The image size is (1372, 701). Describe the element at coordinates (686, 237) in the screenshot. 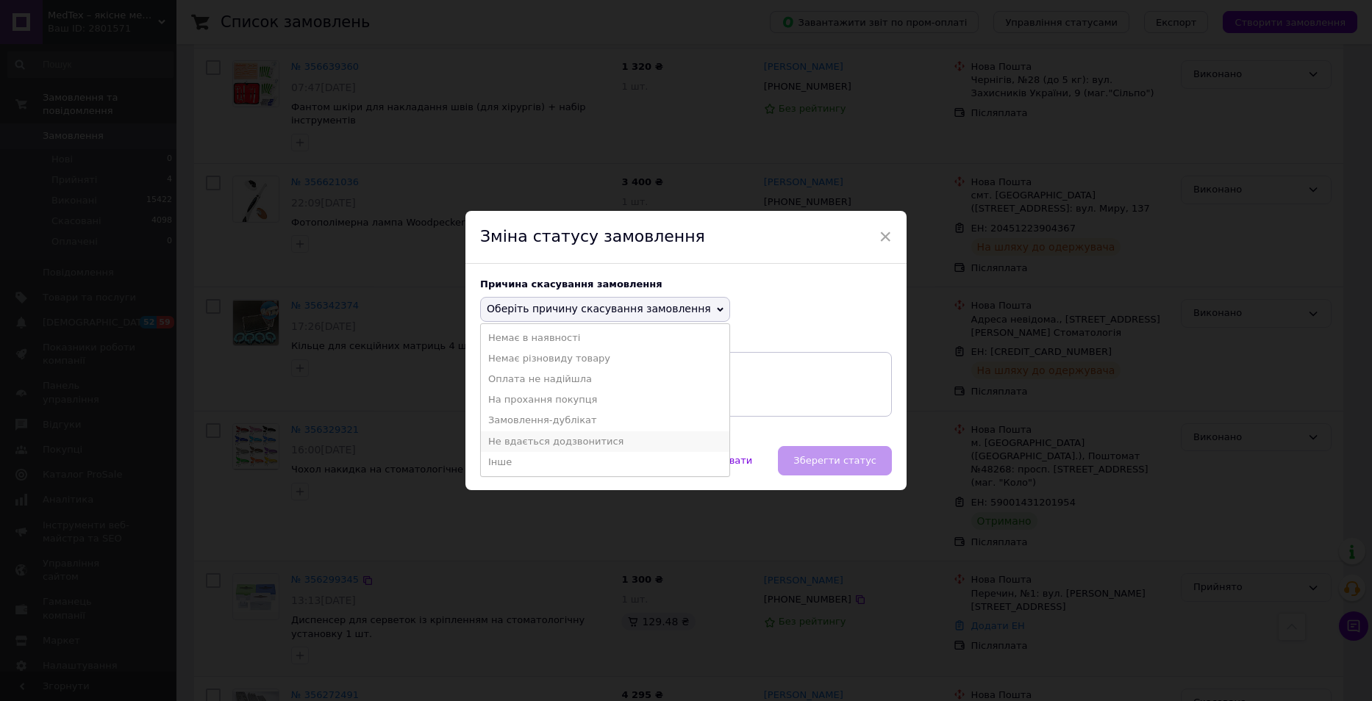

I see `div: Зміна статусу замовлення` at that location.